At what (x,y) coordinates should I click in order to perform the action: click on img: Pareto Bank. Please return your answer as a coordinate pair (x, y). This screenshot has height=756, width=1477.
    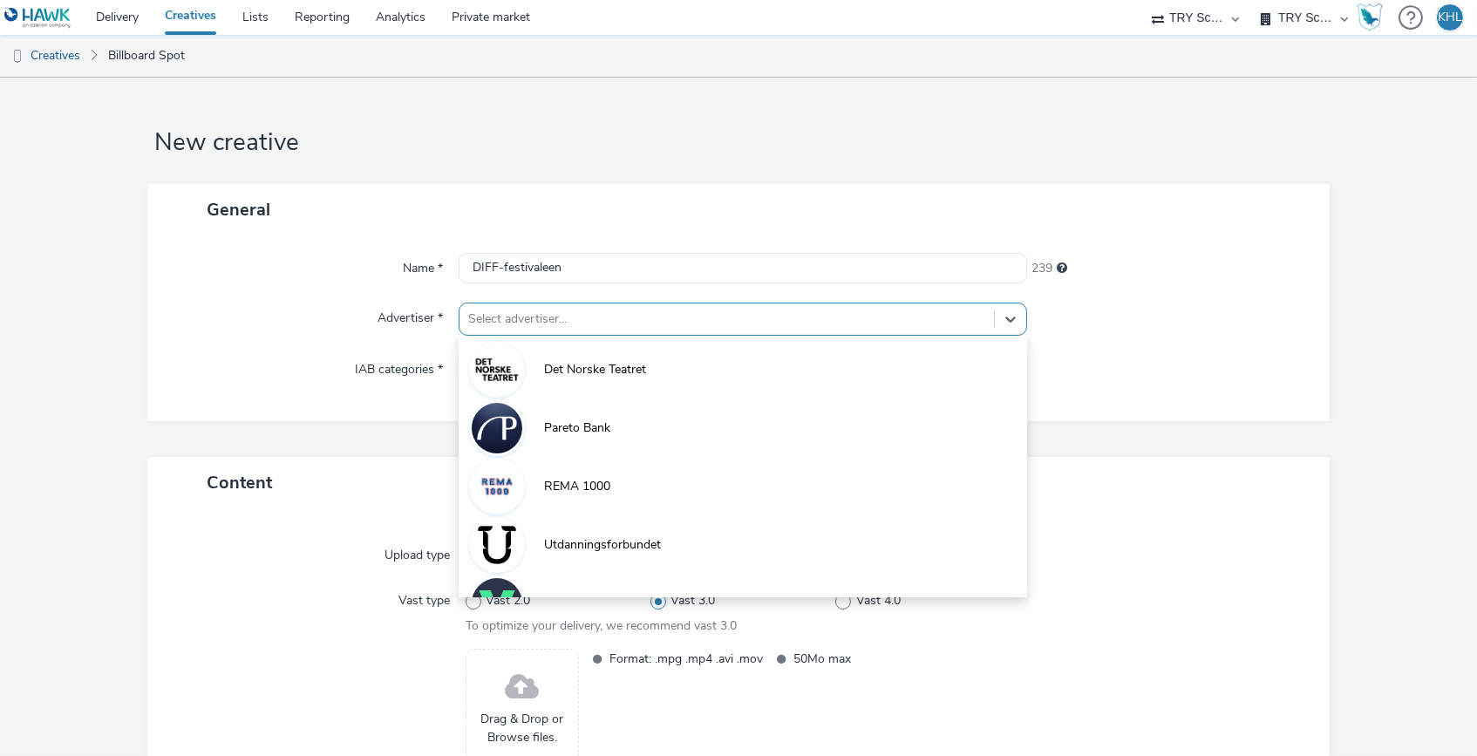
    Looking at the image, I should click on (497, 428).